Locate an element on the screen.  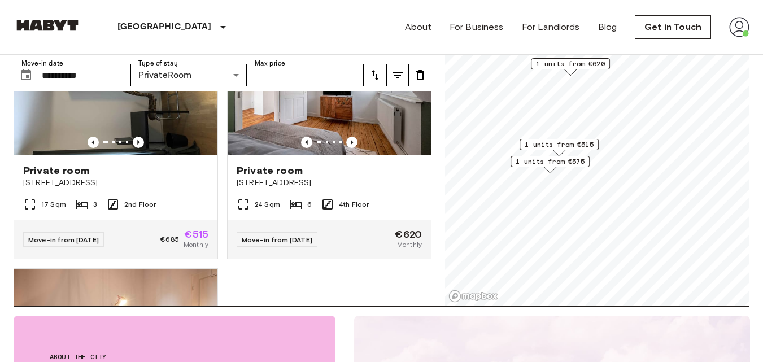
img: Habyt is located at coordinates (47, 25).